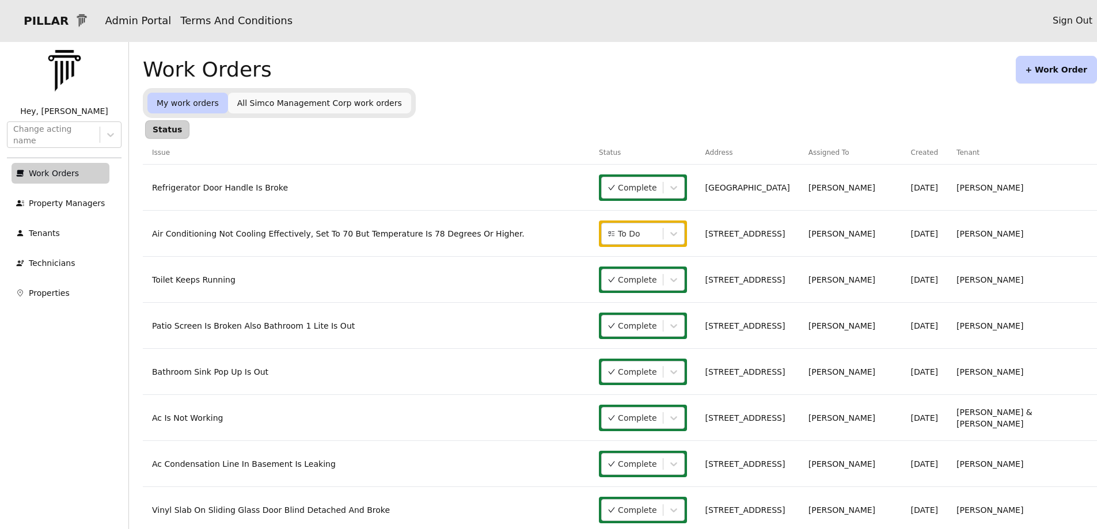 The width and height of the screenshot is (1097, 529). Describe the element at coordinates (1072, 21) in the screenshot. I see `a: Sign Out` at that location.